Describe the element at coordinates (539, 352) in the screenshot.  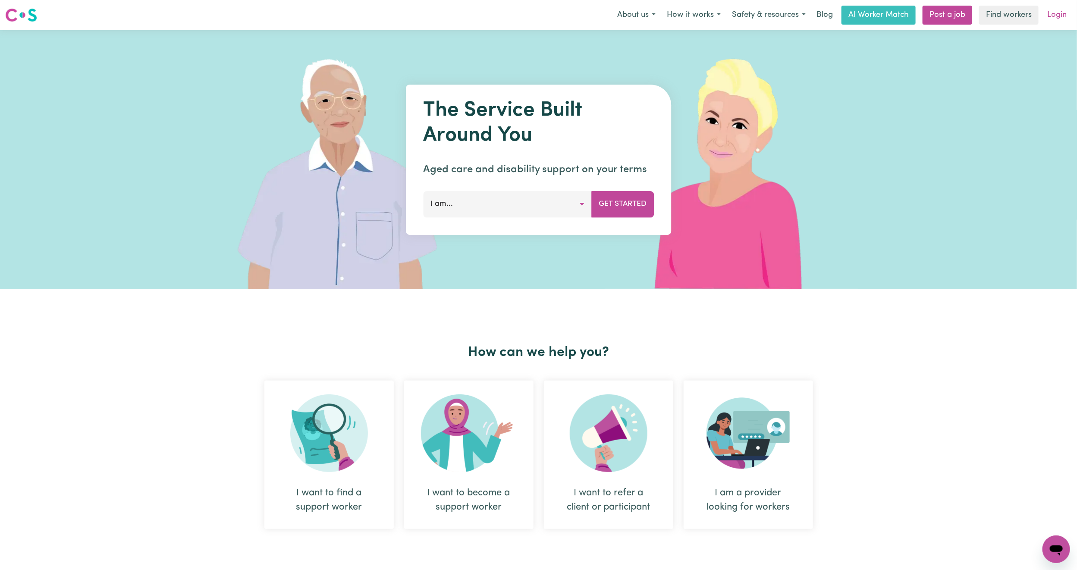
I see `h2: How can we help you?` at that location.